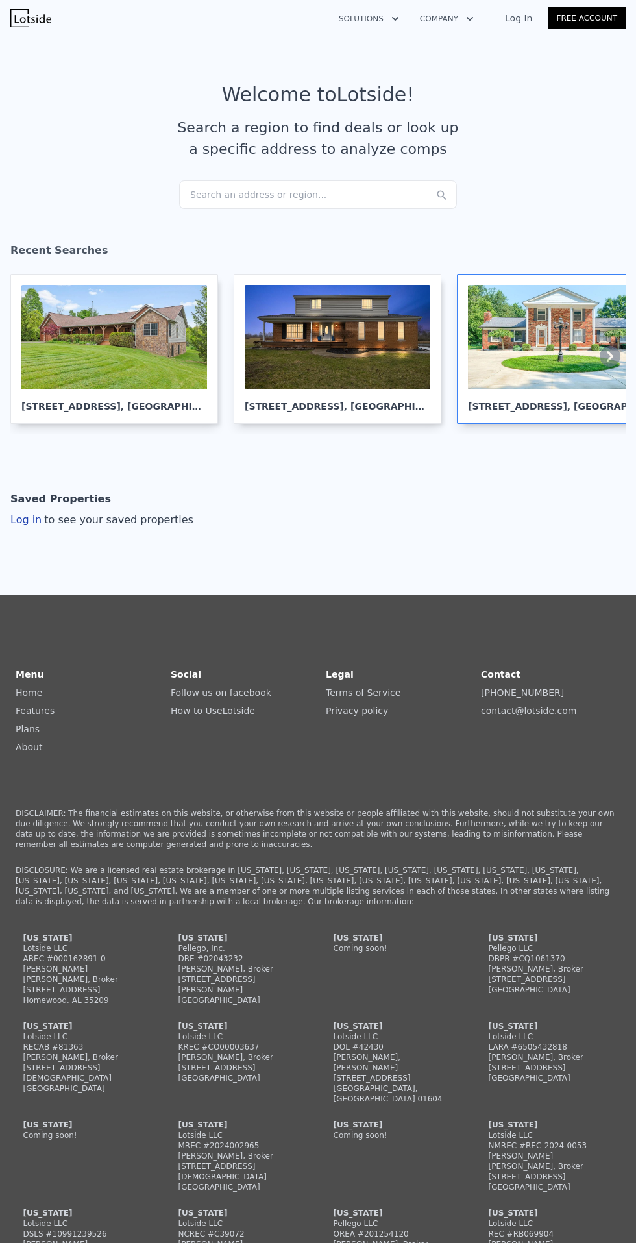 The image size is (636, 1243). What do you see at coordinates (31, 18) in the screenshot?
I see `img: Lotside` at bounding box center [31, 18].